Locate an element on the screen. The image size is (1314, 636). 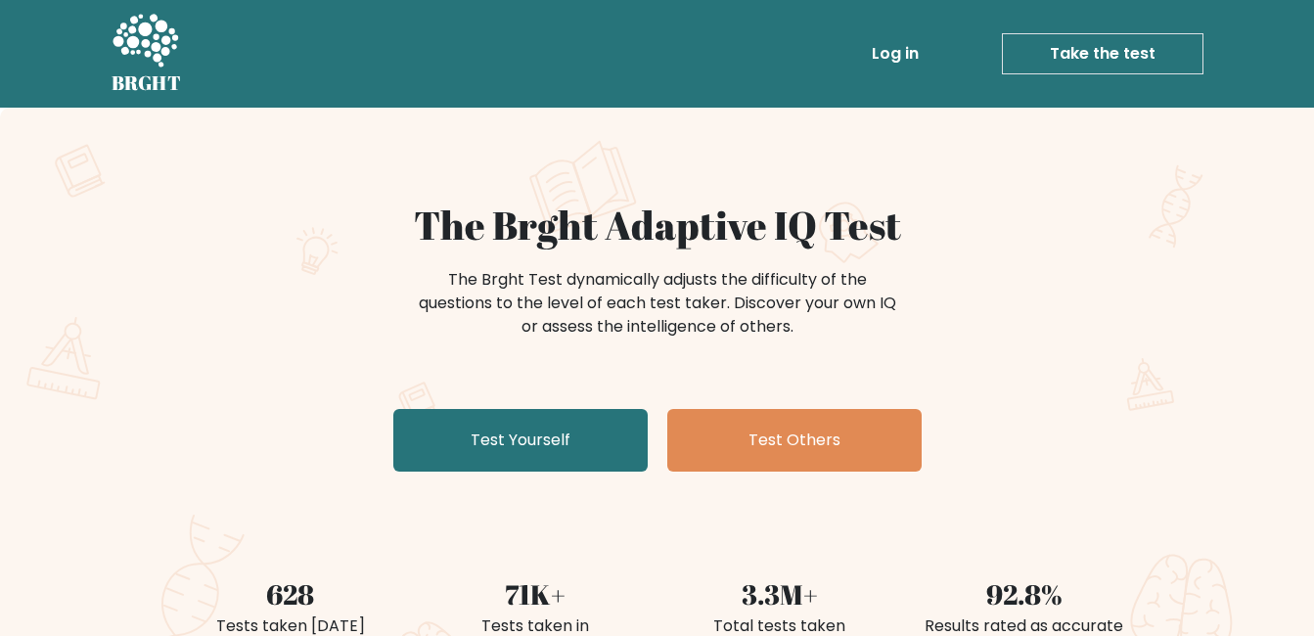
a: Log in is located at coordinates (895, 54).